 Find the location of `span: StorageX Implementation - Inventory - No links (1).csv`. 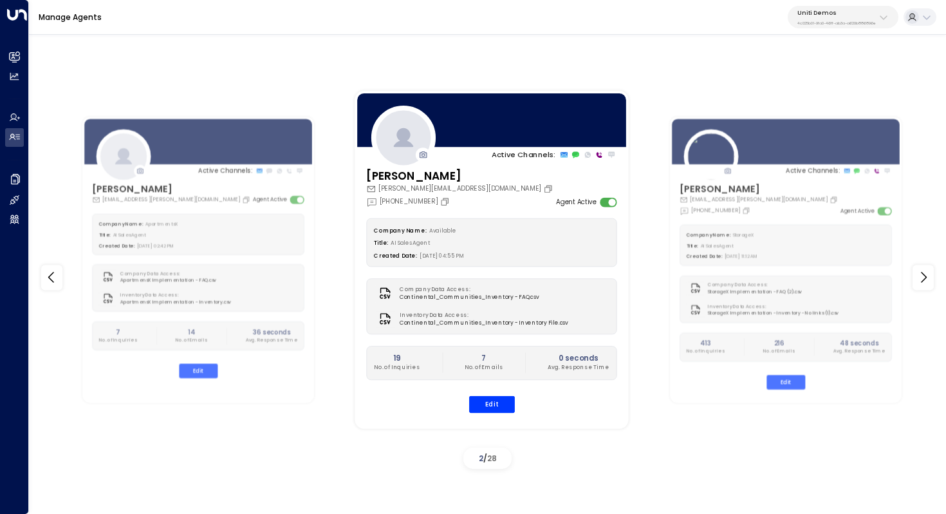

span: StorageX Implementation - Inventory - No links (1).csv is located at coordinates (773, 313).